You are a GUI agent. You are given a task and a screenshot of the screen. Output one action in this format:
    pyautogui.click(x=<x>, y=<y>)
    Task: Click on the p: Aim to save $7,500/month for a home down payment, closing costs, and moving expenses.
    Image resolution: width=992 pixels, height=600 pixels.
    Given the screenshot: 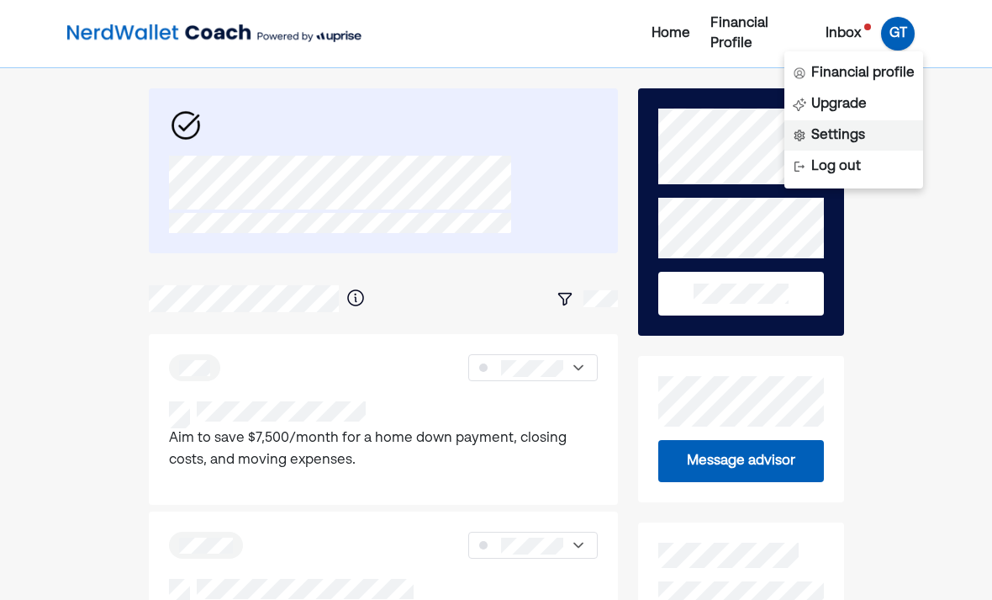 What is the action you would take?
    pyautogui.click(x=383, y=449)
    